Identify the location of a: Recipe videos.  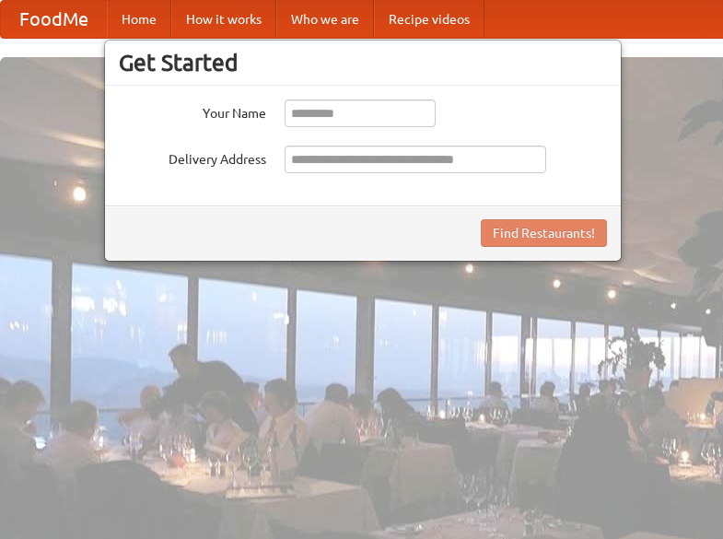
(429, 19).